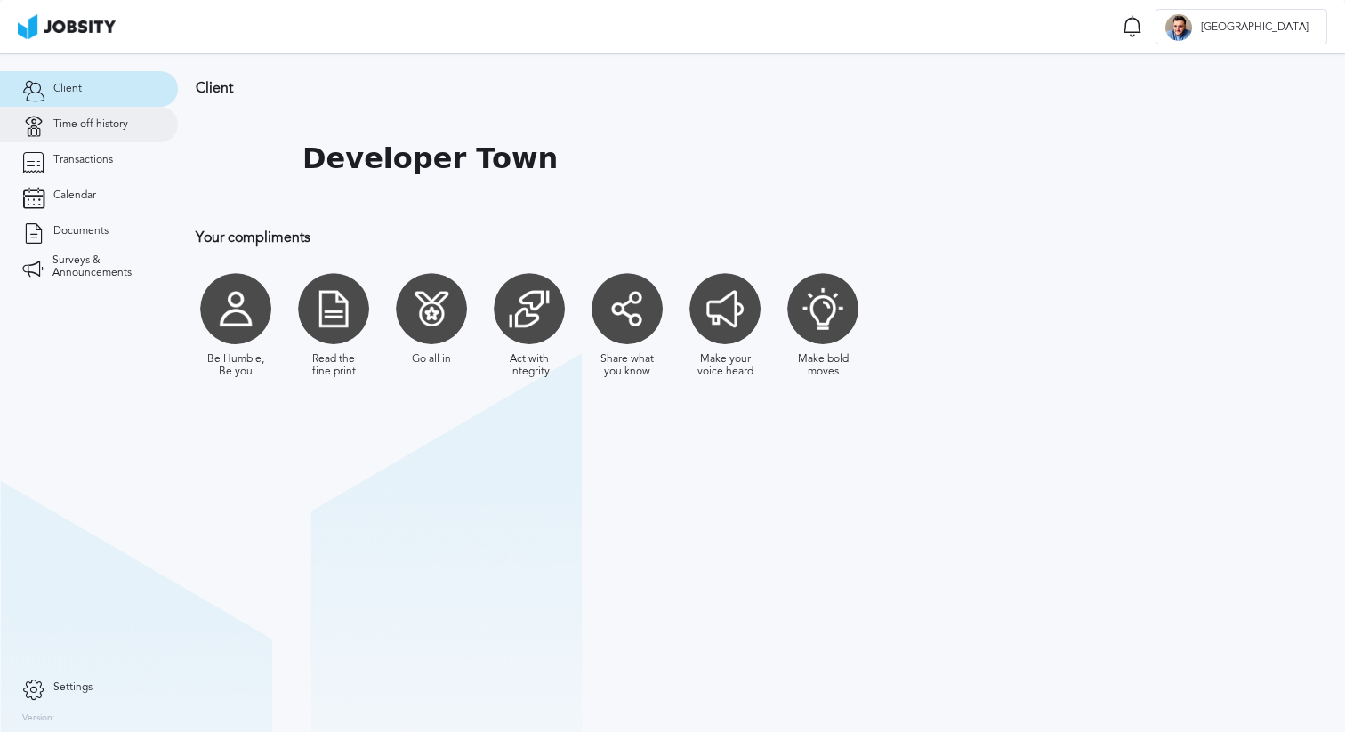 This screenshot has width=1345, height=732. Describe the element at coordinates (334, 366) in the screenshot. I see `div: Read the fine print` at that location.